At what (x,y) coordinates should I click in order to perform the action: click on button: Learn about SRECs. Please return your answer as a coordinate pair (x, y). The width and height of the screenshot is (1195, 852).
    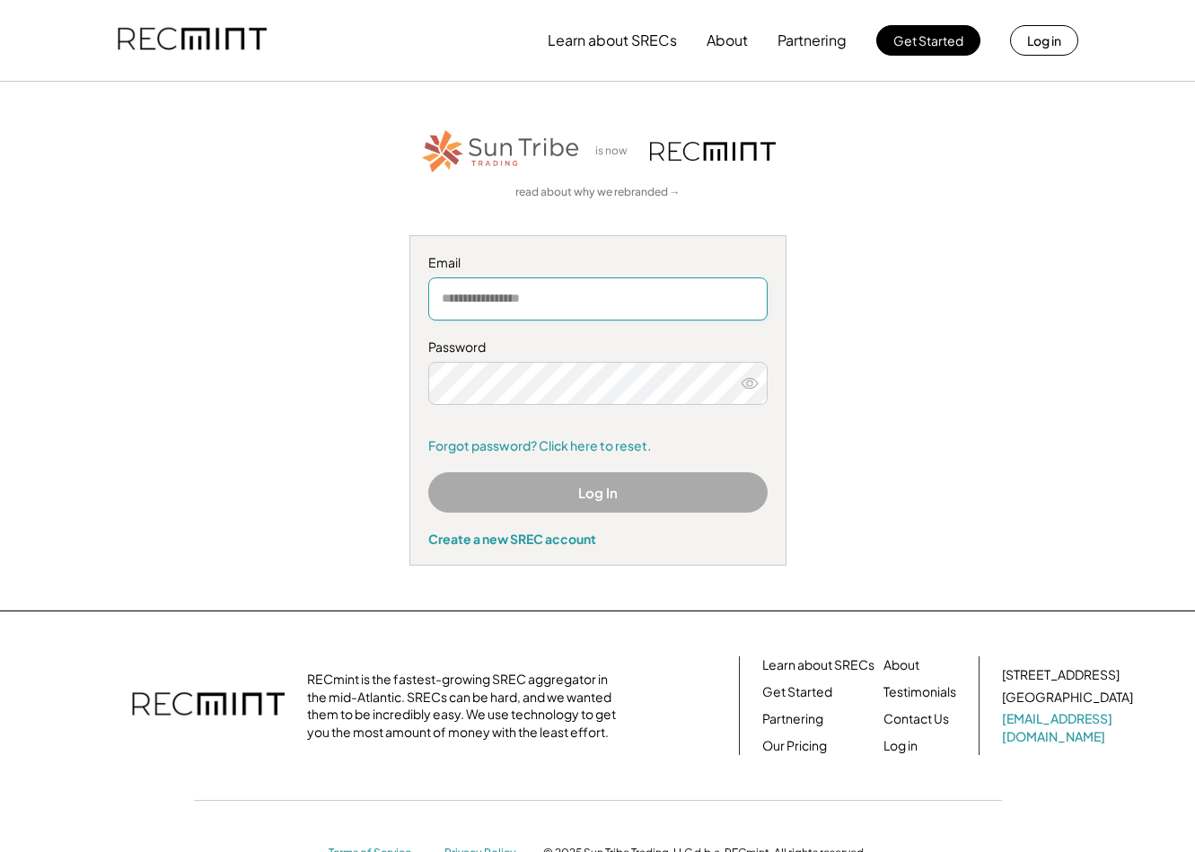
    Looking at the image, I should click on (612, 40).